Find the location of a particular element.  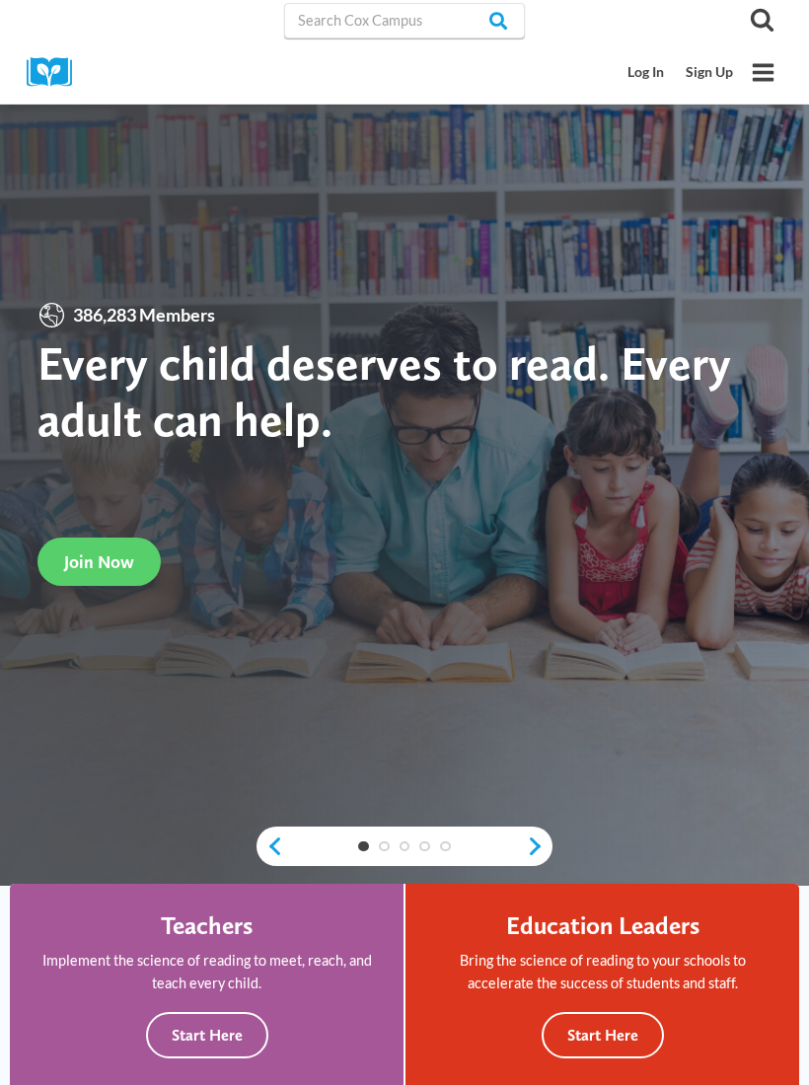

button: Open menu is located at coordinates (762, 72).